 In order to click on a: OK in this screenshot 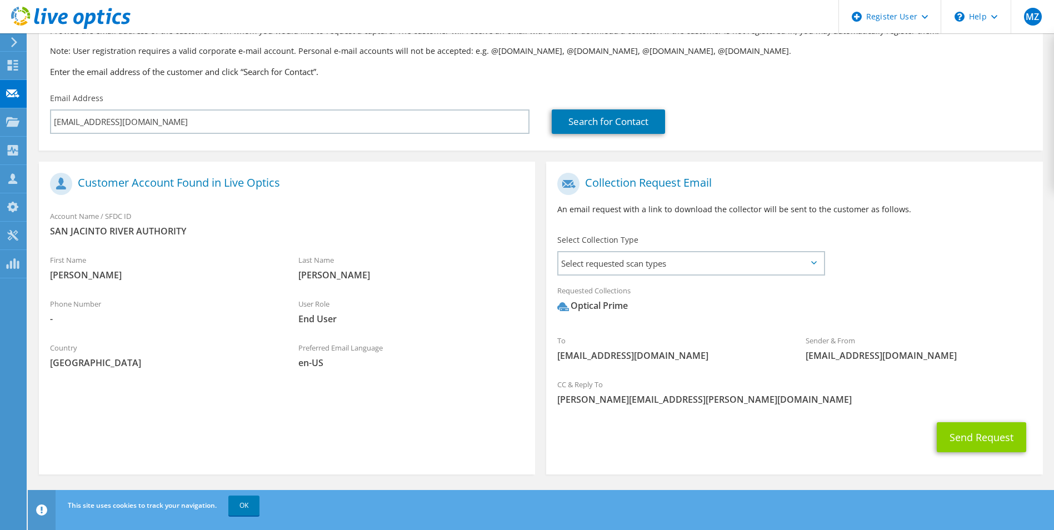, I will do `click(244, 506)`.